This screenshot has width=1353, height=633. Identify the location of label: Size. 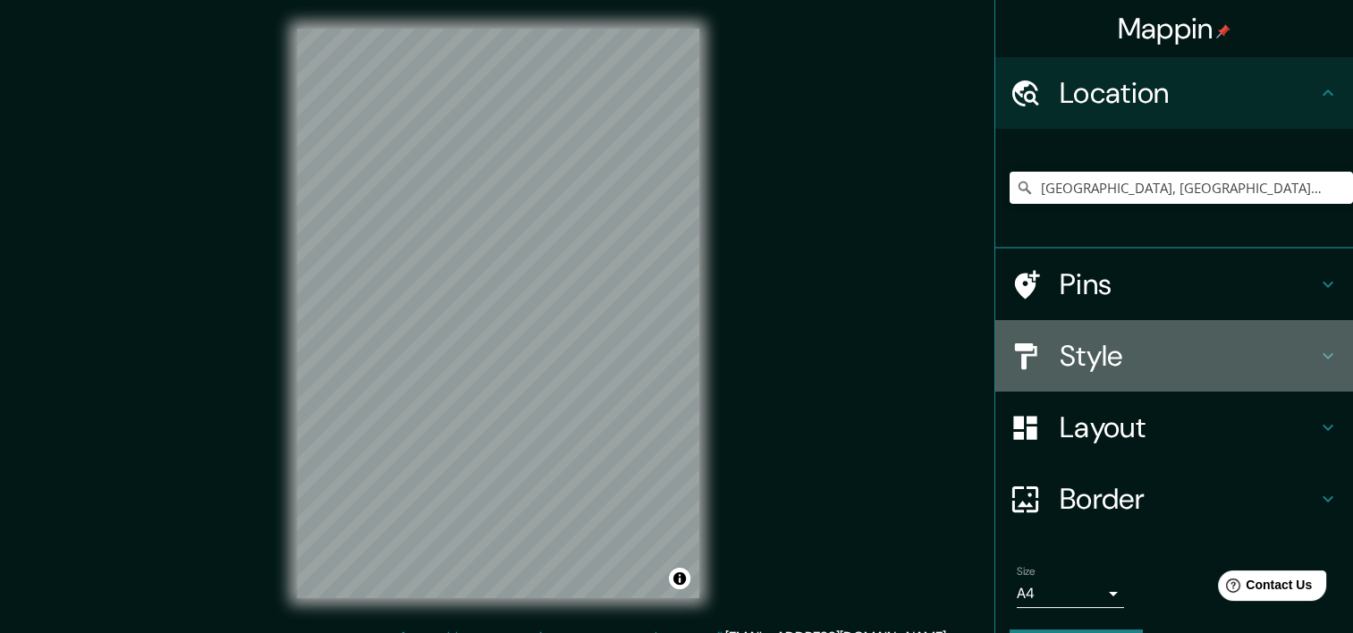
(1026, 571).